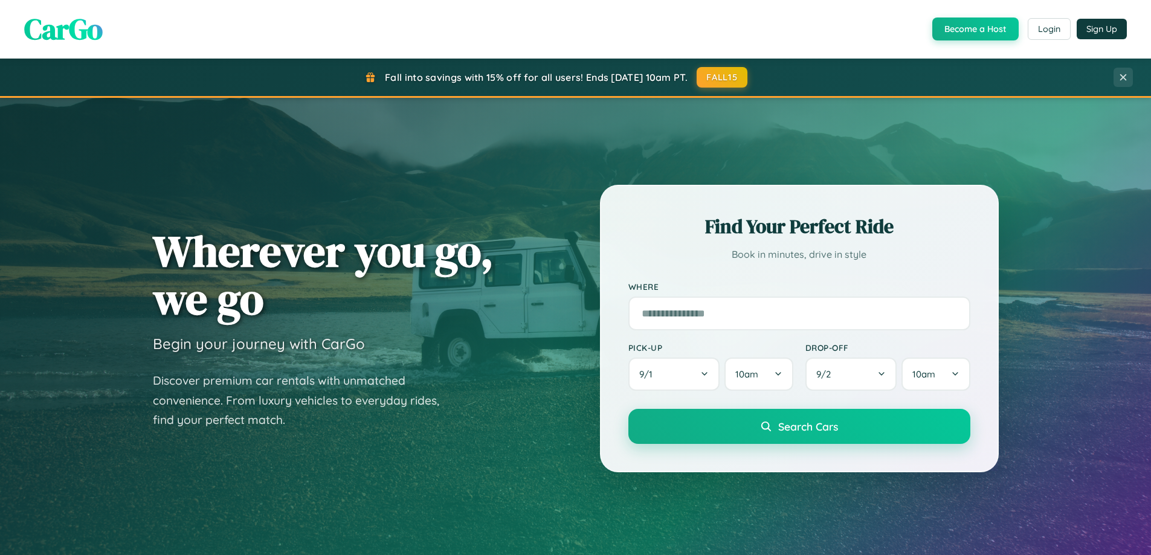  I want to click on button: 9/1, so click(674, 374).